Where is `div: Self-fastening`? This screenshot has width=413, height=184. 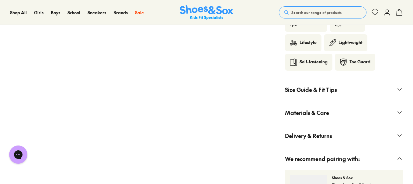 div: Self-fastening is located at coordinates (313, 62).